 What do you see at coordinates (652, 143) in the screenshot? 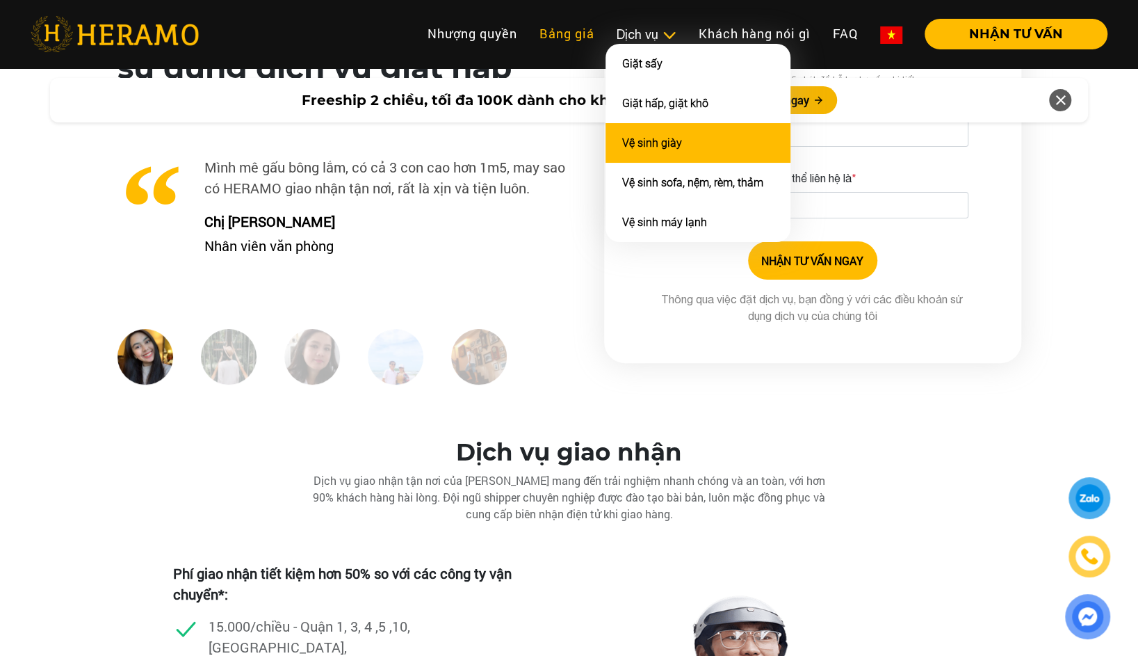
I see `a: Vệ sinh giày` at bounding box center [652, 143].